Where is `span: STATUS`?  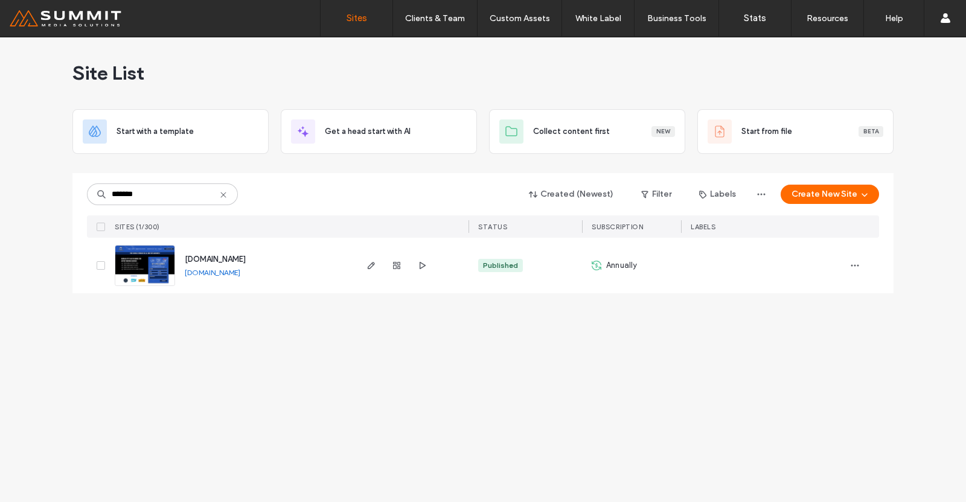 span: STATUS is located at coordinates (493, 227).